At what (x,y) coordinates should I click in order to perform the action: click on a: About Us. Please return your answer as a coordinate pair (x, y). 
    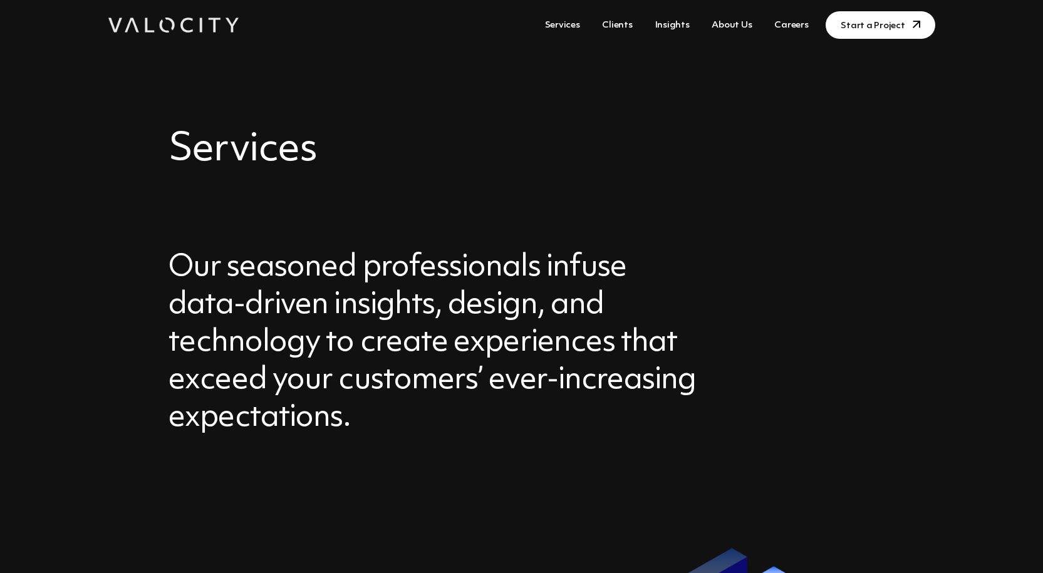
    Looking at the image, I should click on (732, 25).